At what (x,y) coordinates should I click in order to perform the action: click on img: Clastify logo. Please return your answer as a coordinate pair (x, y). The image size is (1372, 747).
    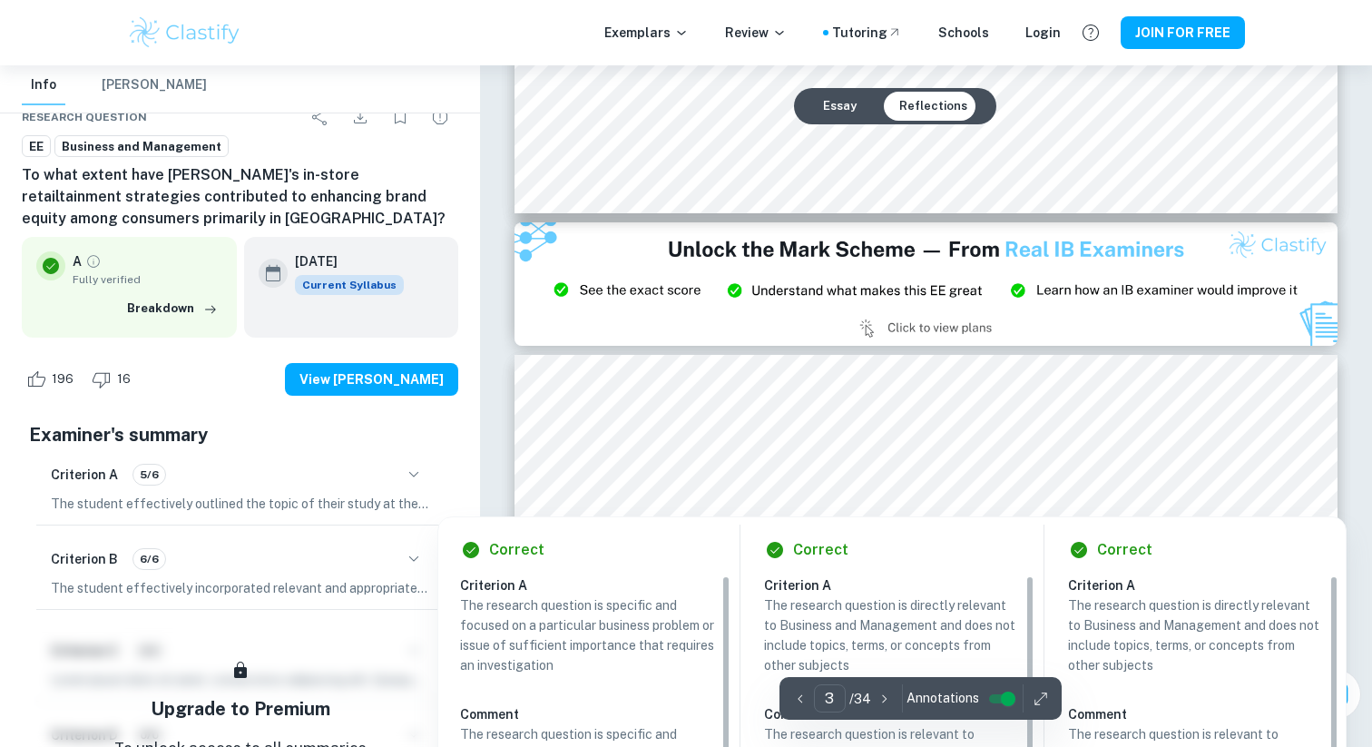
    Looking at the image, I should click on (184, 33).